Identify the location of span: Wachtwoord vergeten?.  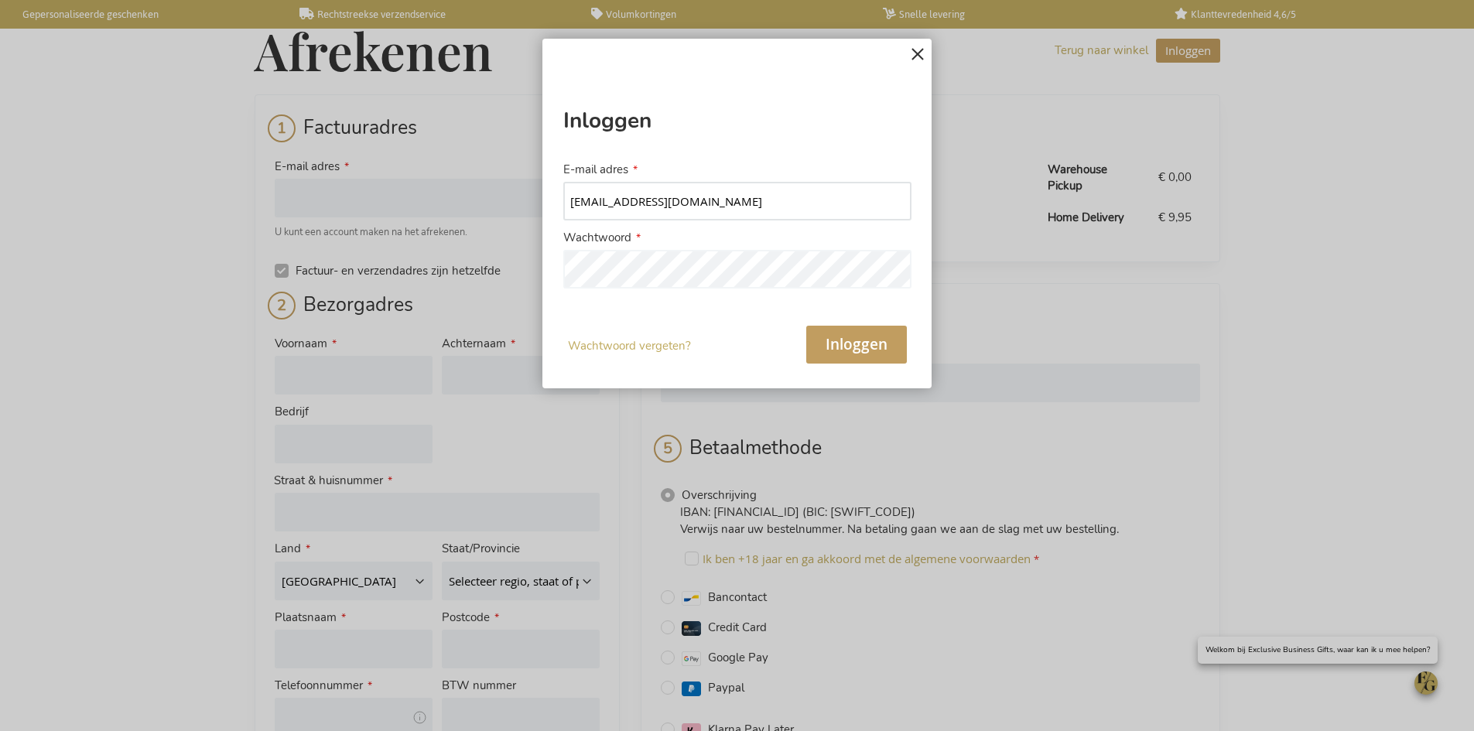
(629, 346).